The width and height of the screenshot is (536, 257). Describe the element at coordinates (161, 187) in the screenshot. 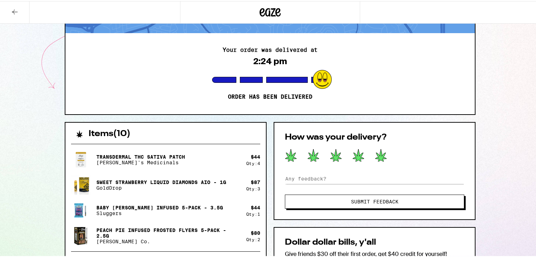

I see `p: GoldDrop` at that location.